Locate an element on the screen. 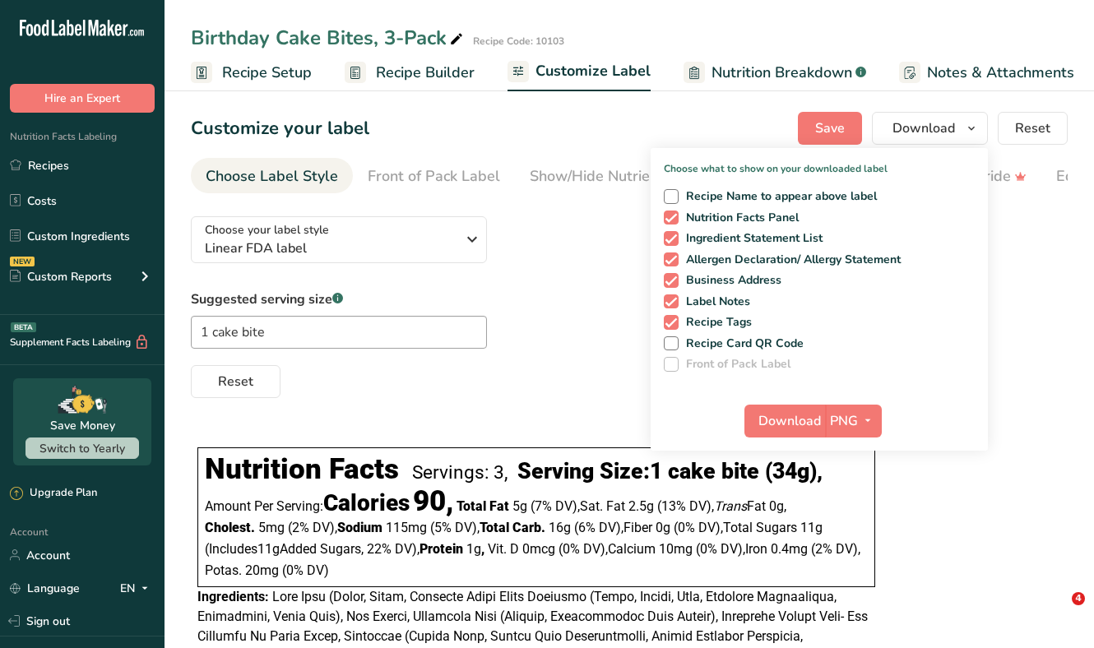 The image size is (1094, 648). button: Hire an Expert is located at coordinates (82, 98).